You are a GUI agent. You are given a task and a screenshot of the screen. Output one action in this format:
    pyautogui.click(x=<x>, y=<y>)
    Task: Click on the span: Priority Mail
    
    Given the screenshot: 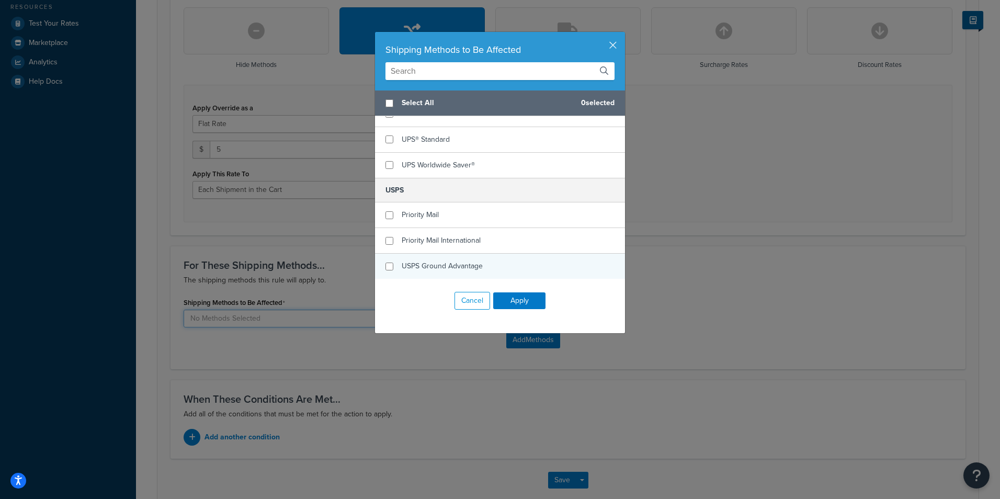 What is the action you would take?
    pyautogui.click(x=420, y=214)
    